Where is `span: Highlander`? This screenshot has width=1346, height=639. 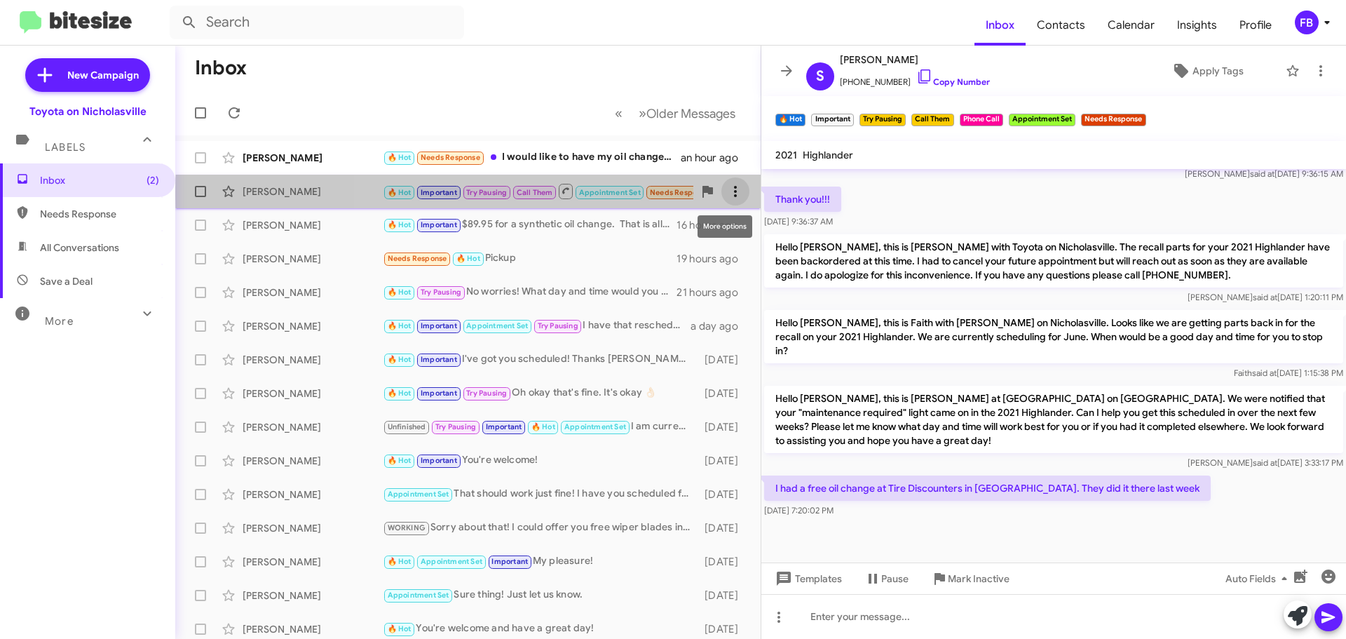 span: Highlander is located at coordinates (828, 155).